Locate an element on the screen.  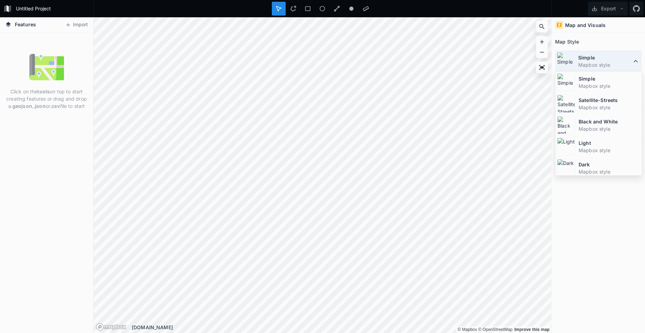
strong: .json is located at coordinates (39, 106).